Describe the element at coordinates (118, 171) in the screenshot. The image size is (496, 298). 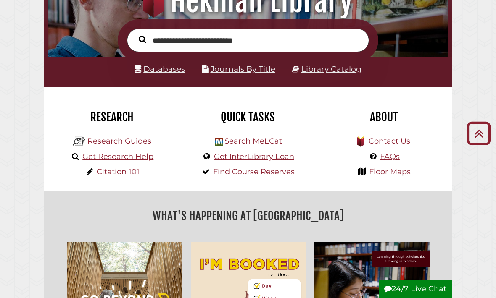
I see `a: Citation 101` at that location.